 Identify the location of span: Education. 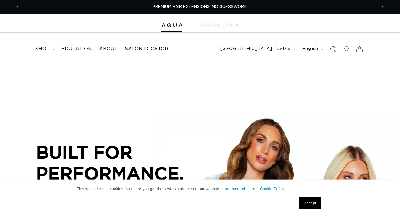
(76, 49).